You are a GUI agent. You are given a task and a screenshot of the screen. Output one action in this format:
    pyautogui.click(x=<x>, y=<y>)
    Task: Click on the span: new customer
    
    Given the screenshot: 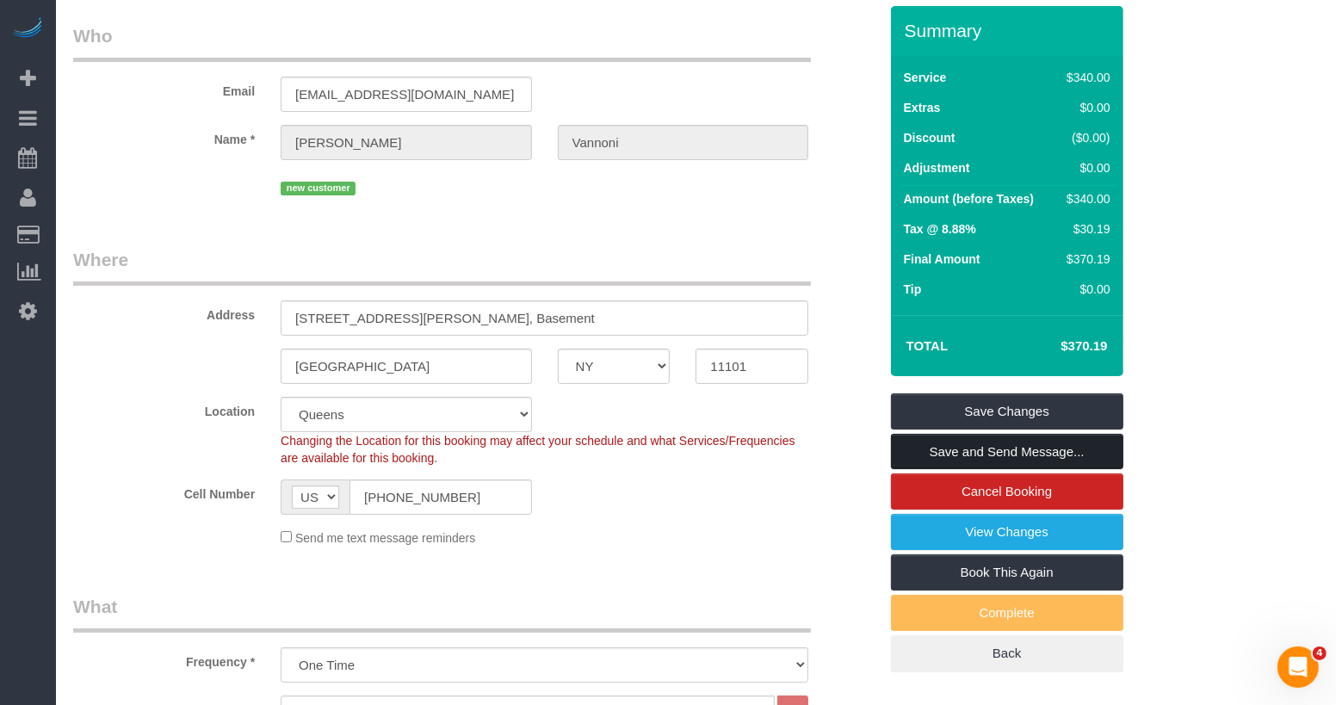 What is the action you would take?
    pyautogui.click(x=318, y=188)
    